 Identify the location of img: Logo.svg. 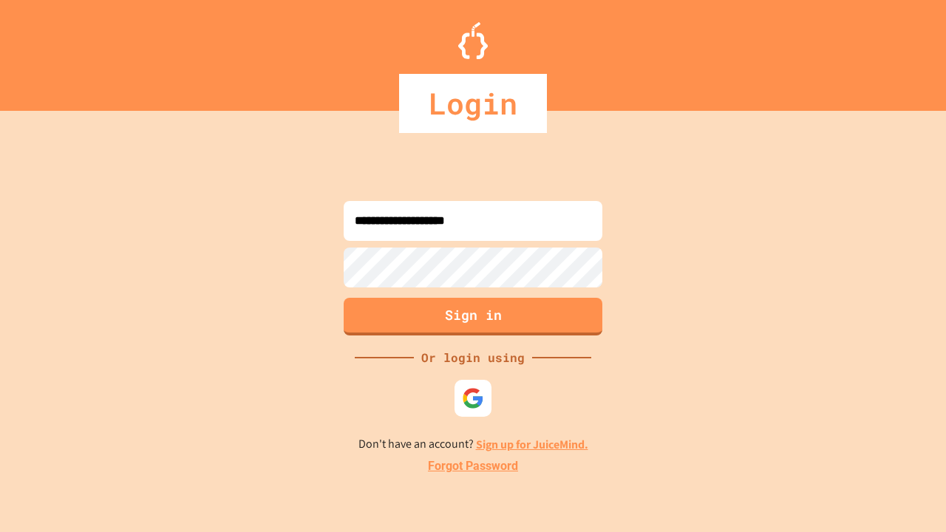
(473, 41).